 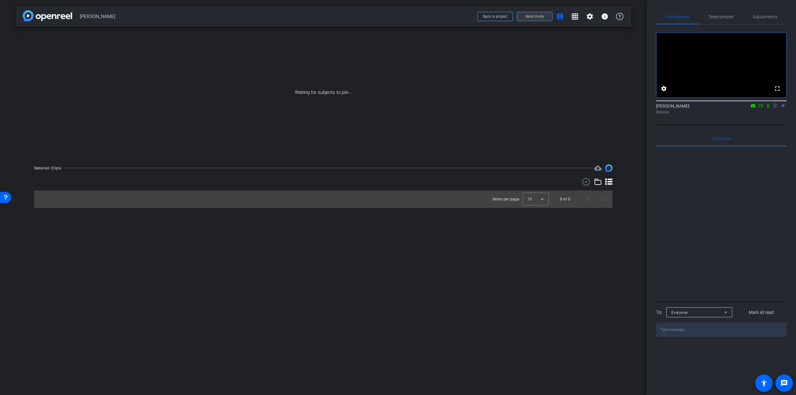 What do you see at coordinates (560, 16) in the screenshot?
I see `mat-icon: account_box` at bounding box center [560, 16].